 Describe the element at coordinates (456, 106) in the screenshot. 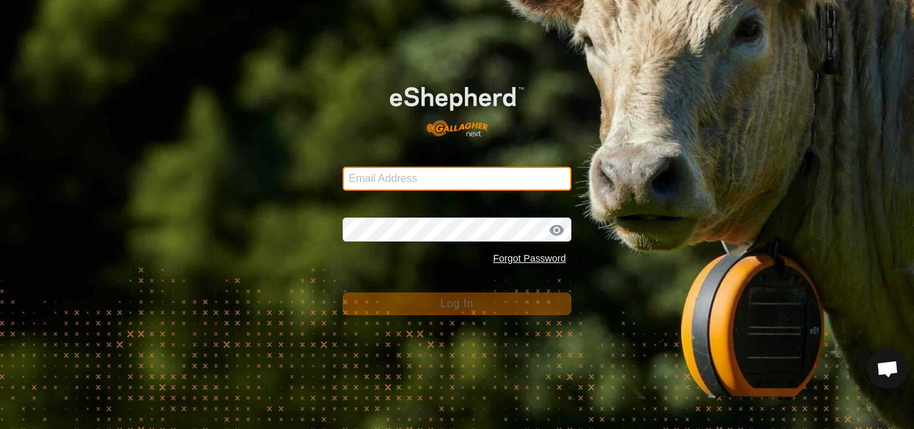

I see `img: E-shepherd Logo` at that location.